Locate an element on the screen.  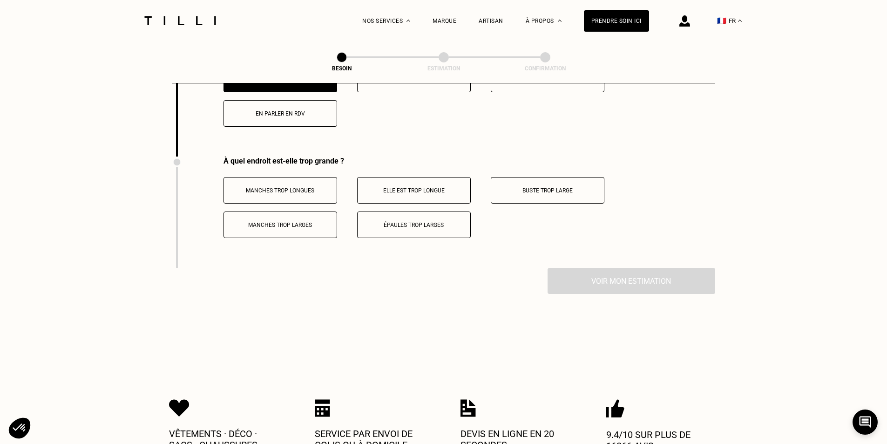
a: Prendre soin ici is located at coordinates (616, 21).